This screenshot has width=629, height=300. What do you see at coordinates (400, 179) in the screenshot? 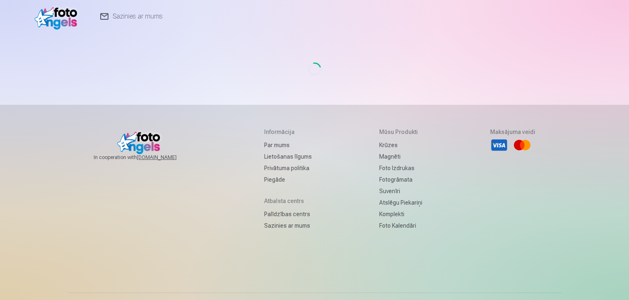
I see `a: Fotogrāmata` at bounding box center [400, 179].